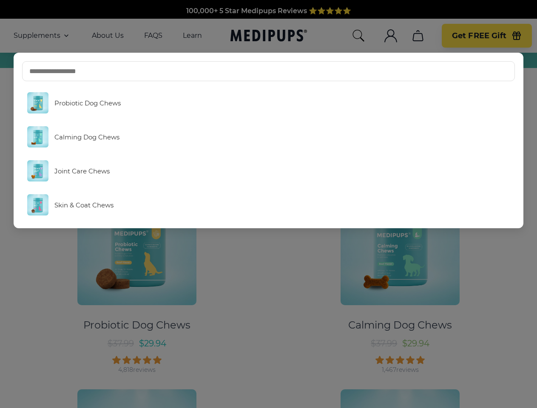  What do you see at coordinates (38, 103) in the screenshot?
I see `img: Probiotic Dog Chews` at bounding box center [38, 103].